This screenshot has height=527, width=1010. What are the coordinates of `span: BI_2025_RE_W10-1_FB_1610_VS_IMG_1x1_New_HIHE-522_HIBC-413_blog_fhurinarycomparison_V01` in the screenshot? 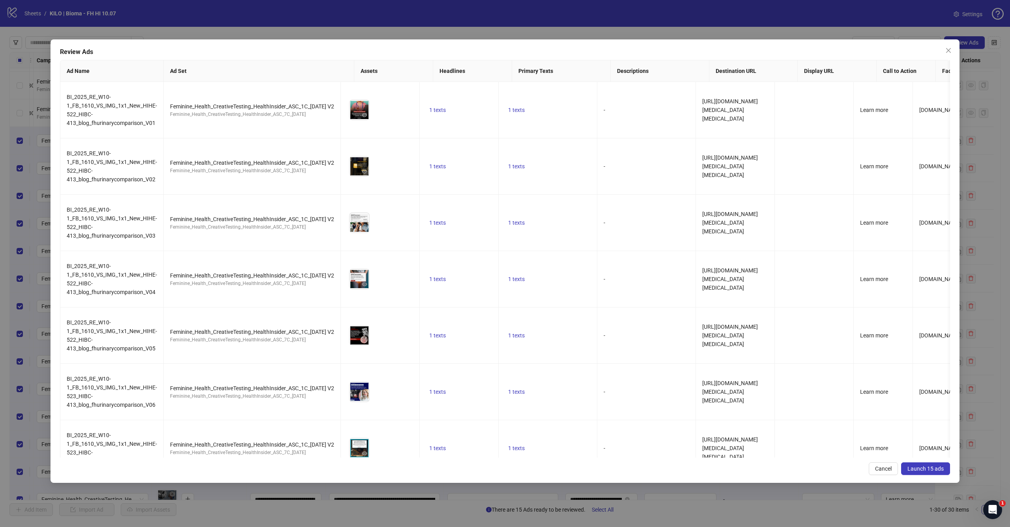 It's located at (112, 110).